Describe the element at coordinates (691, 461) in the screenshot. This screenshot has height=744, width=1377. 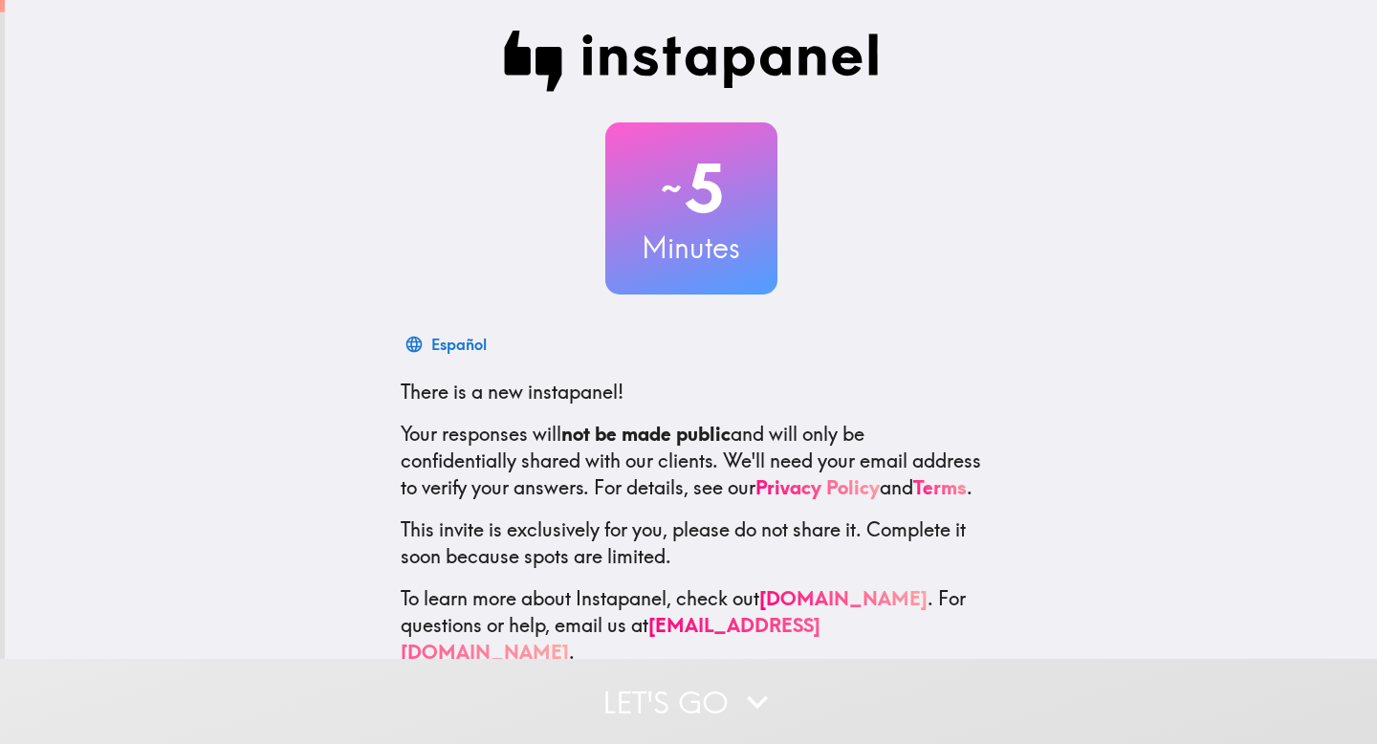
I see `p: Your responses will and will only be confidentially shared with our clients. We'll need your emai...` at that location.